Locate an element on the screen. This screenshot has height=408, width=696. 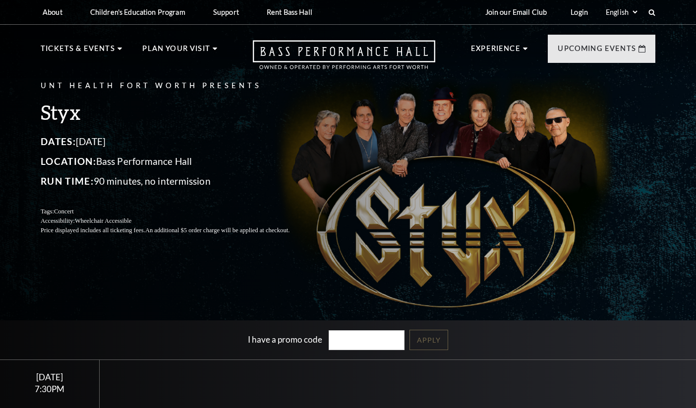
span: Wheelchair Accessible is located at coordinates (103, 221).